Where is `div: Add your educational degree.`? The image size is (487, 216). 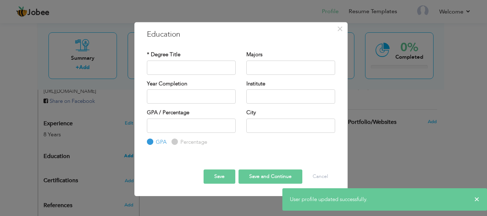 div: Add your educational degree. is located at coordinates (88, 156).